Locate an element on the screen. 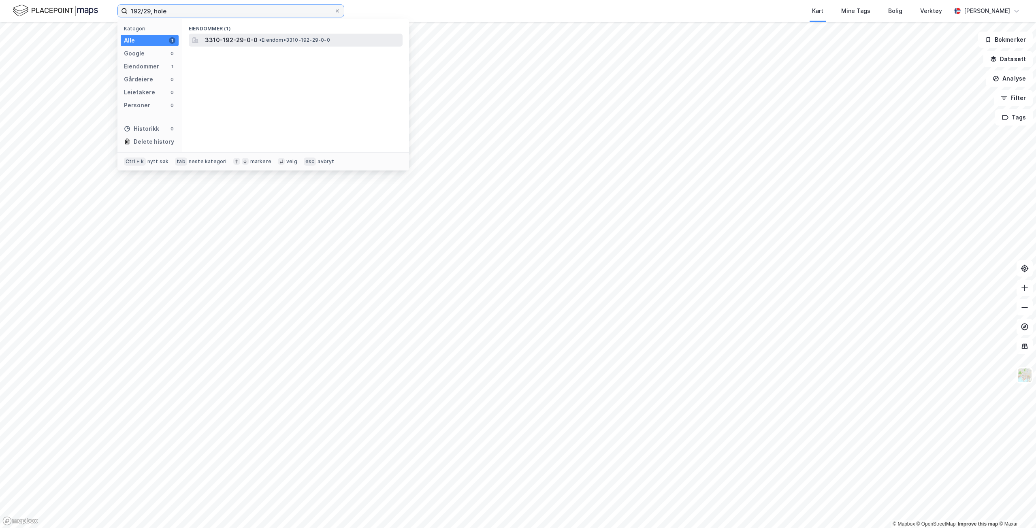 Image resolution: width=1036 pixels, height=528 pixels. div: Kategori is located at coordinates (151, 28).